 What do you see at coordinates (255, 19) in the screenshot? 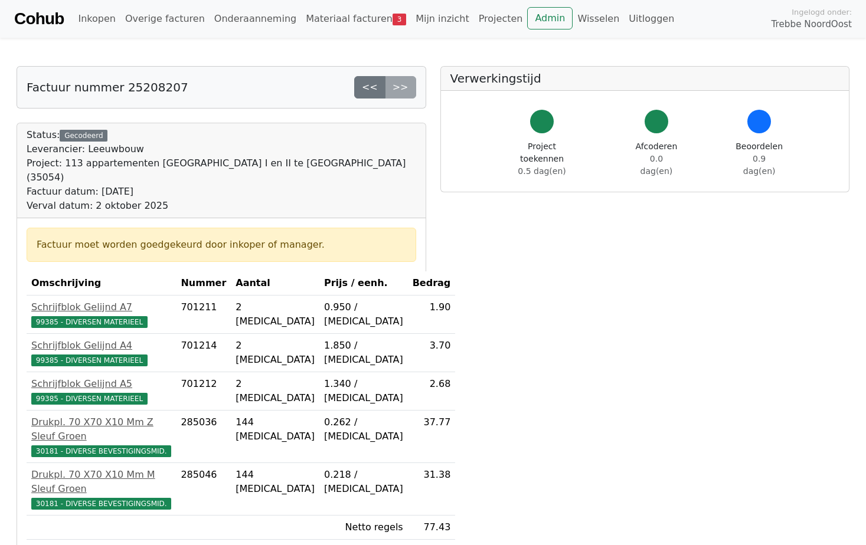
I see `a: Onderaanneming` at bounding box center [255, 19].